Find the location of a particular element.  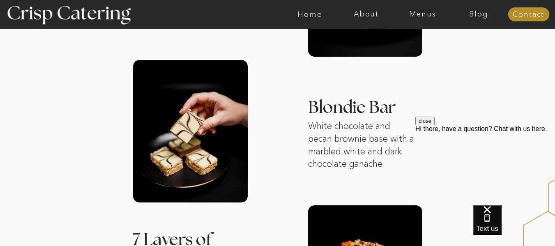

a: Home is located at coordinates (310, 14).